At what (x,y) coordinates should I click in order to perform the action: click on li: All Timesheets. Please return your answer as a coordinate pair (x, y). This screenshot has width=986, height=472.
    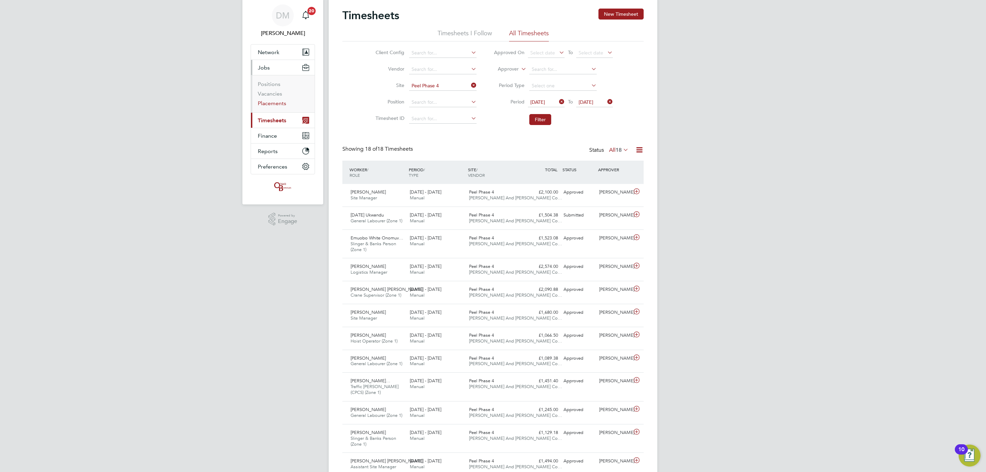
    Looking at the image, I should click on (529, 35).